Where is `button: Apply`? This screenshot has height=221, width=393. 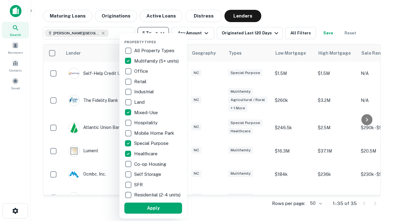 button: Apply is located at coordinates (153, 208).